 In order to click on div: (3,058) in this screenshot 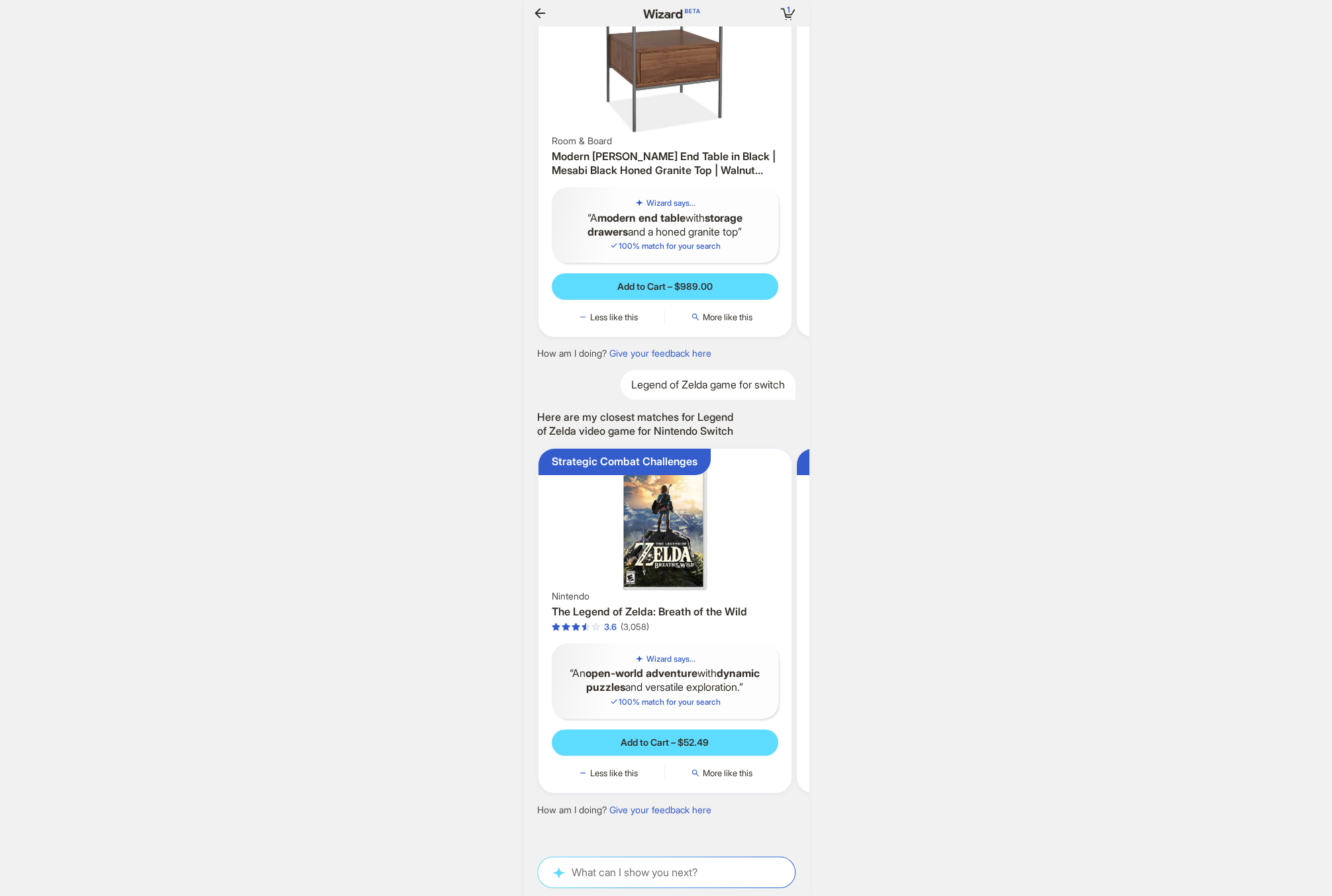, I will do `click(635, 626)`.